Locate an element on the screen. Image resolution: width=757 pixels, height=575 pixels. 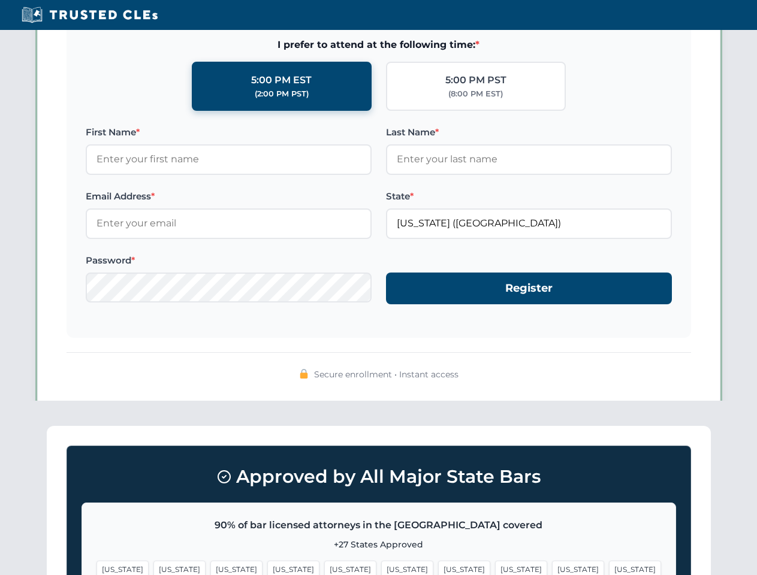
p: +27 States Approved is located at coordinates (379, 545).